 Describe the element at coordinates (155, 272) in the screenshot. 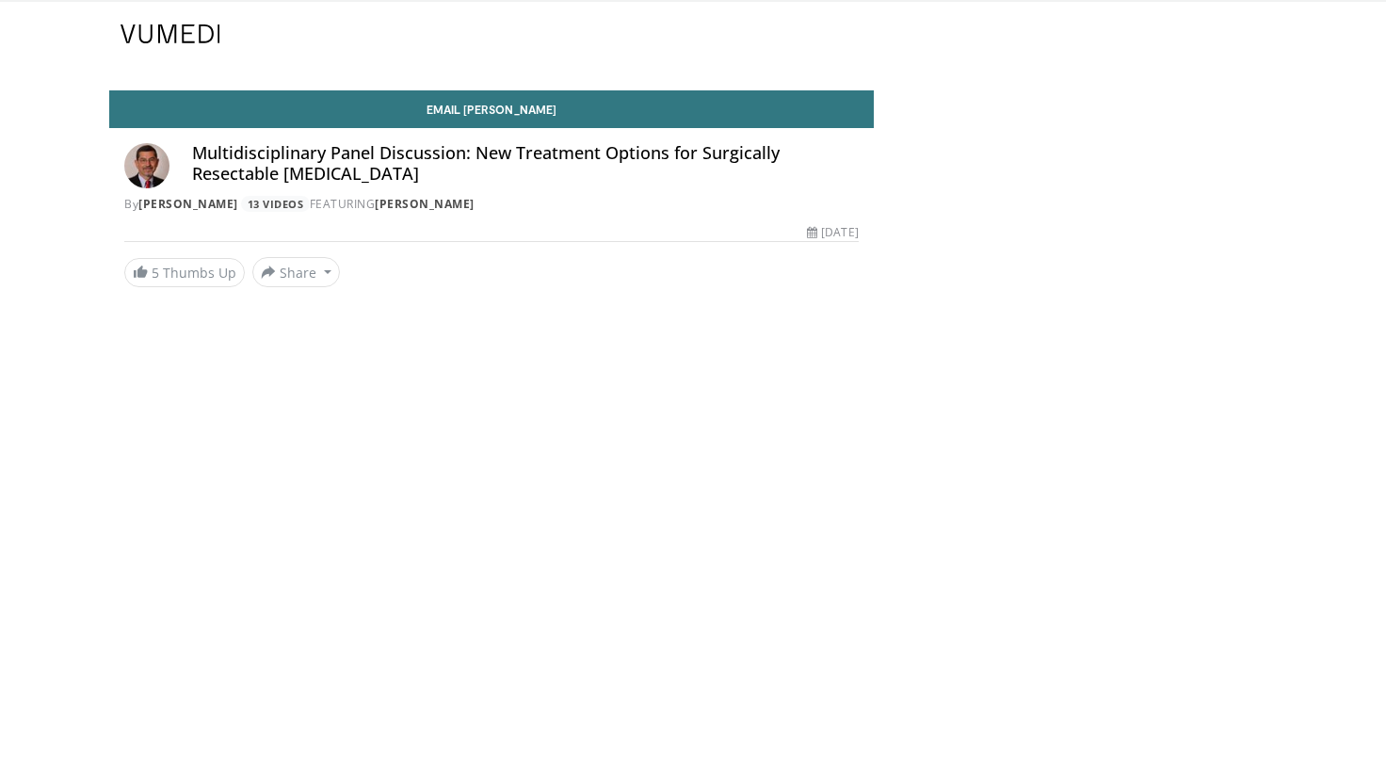

I see `span: 5` at that location.